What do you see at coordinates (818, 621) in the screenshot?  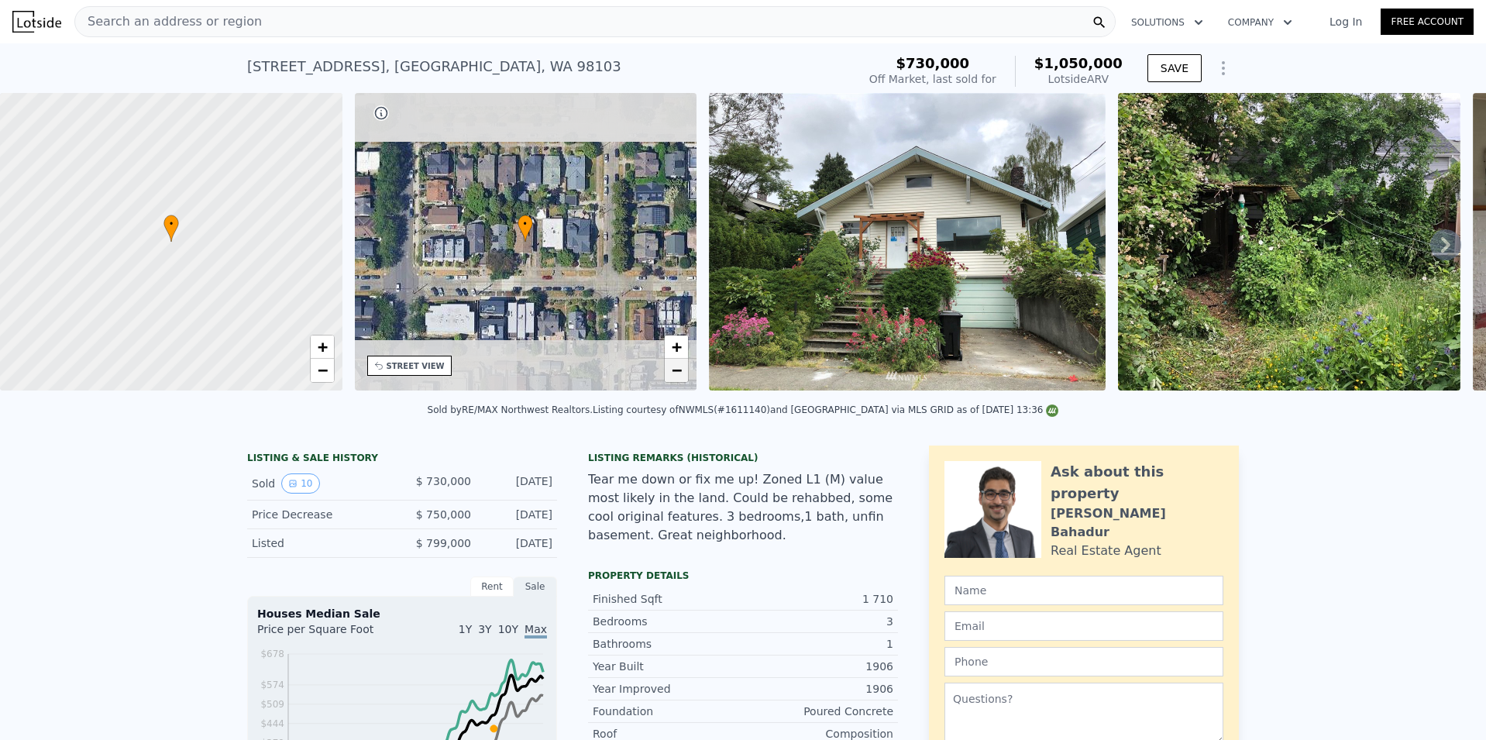 I see `div: 3` at bounding box center [818, 621].